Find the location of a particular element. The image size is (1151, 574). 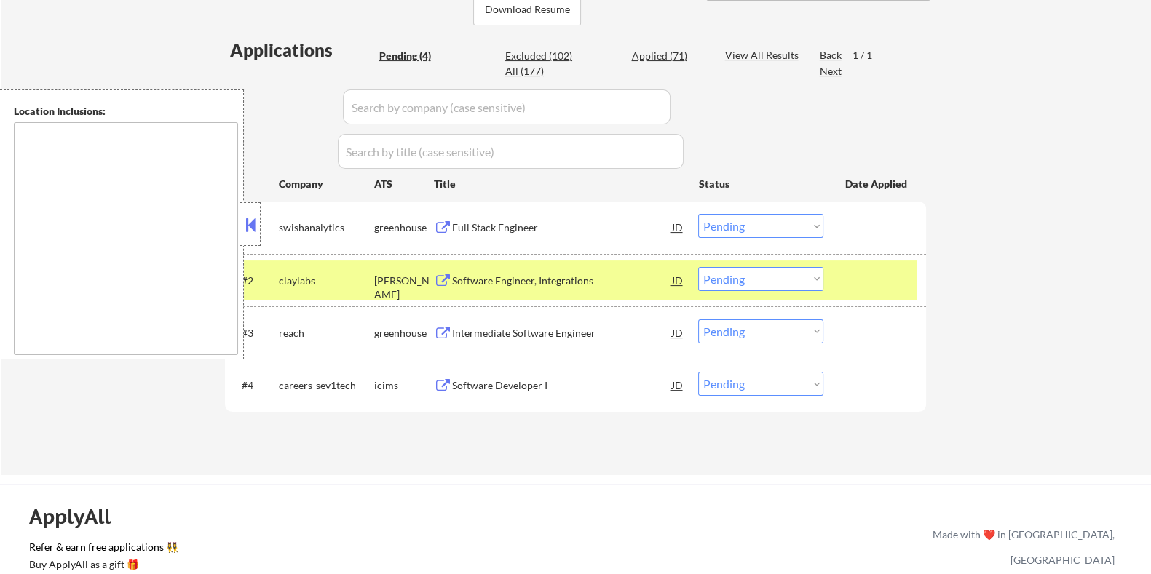

div: ATS is located at coordinates (403, 184).